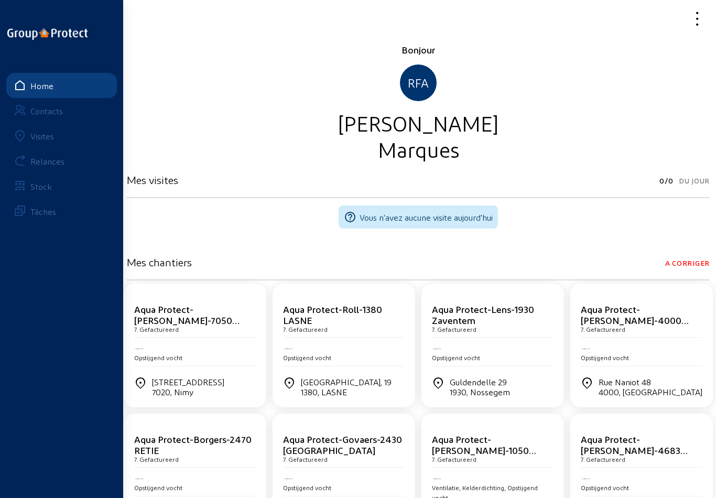  I want to click on a: Relances, so click(61, 161).